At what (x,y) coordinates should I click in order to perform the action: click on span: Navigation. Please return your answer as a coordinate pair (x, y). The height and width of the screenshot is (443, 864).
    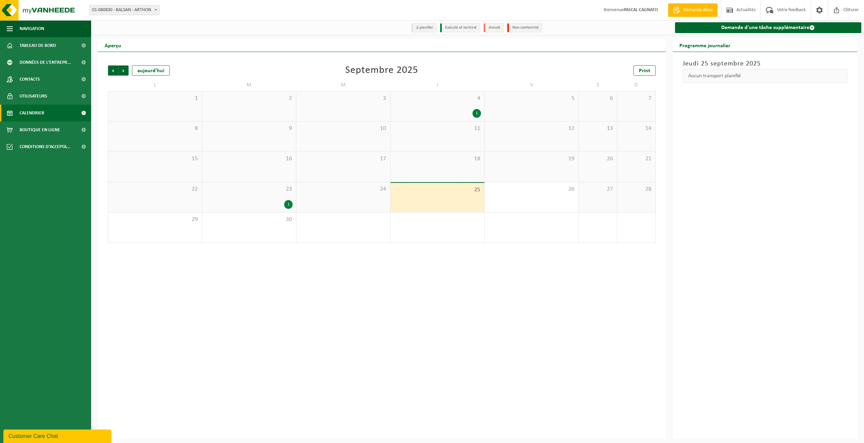
    Looking at the image, I should click on (32, 29).